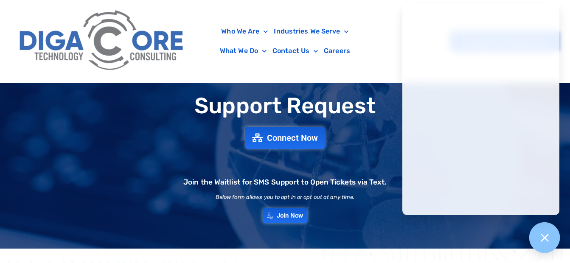 This screenshot has width=570, height=263. What do you see at coordinates (243, 51) in the screenshot?
I see `a: What We Do` at bounding box center [243, 51].